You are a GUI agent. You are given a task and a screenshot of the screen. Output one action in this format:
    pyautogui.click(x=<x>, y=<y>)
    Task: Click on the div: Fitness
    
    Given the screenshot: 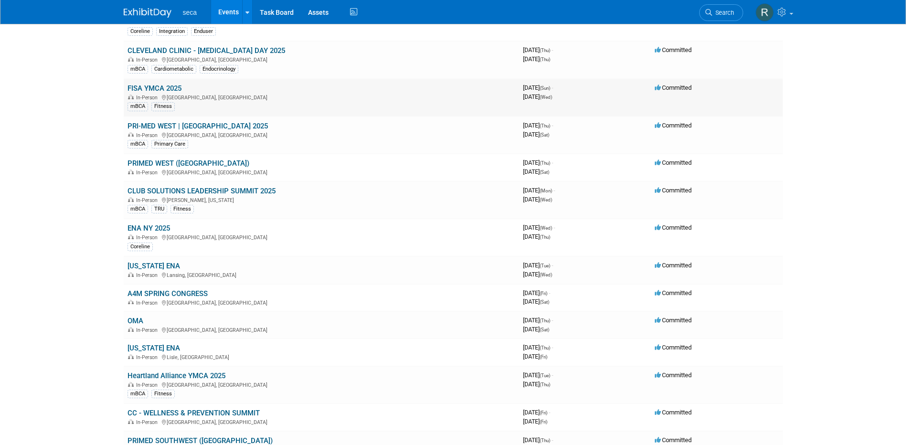 What is the action you would take?
    pyautogui.click(x=163, y=394)
    